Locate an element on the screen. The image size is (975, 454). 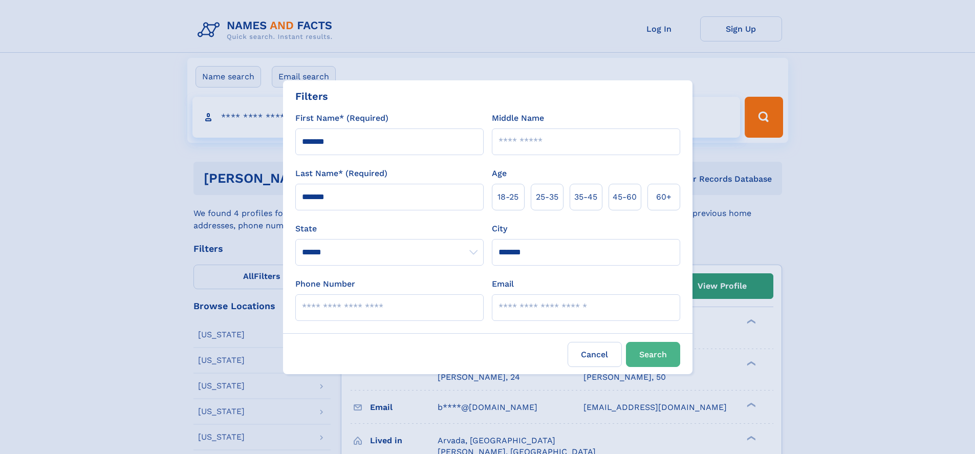
label: Last Name* (Required) is located at coordinates (341, 174).